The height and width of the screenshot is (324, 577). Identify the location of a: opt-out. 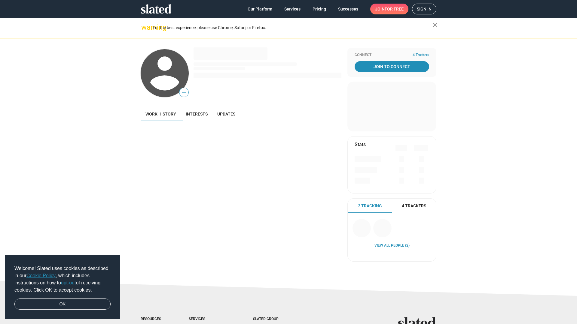
(68, 283).